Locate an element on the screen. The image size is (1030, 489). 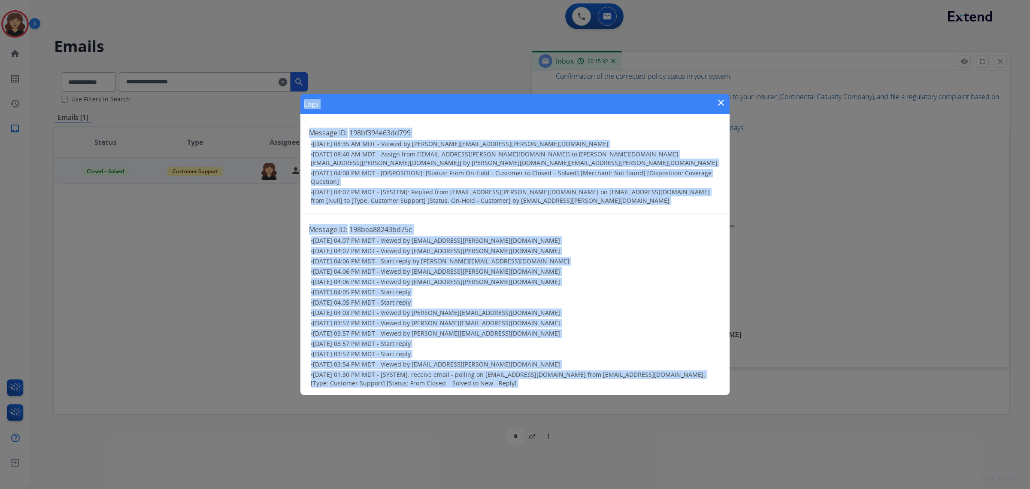
span: 198bea88243bd75c is located at coordinates (381, 229).